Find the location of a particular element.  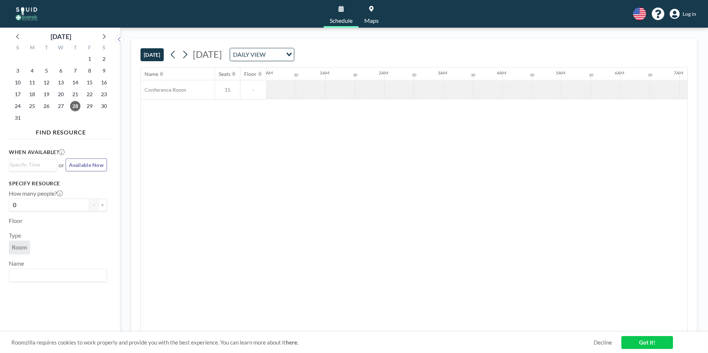

div: 6AM is located at coordinates (620, 73).